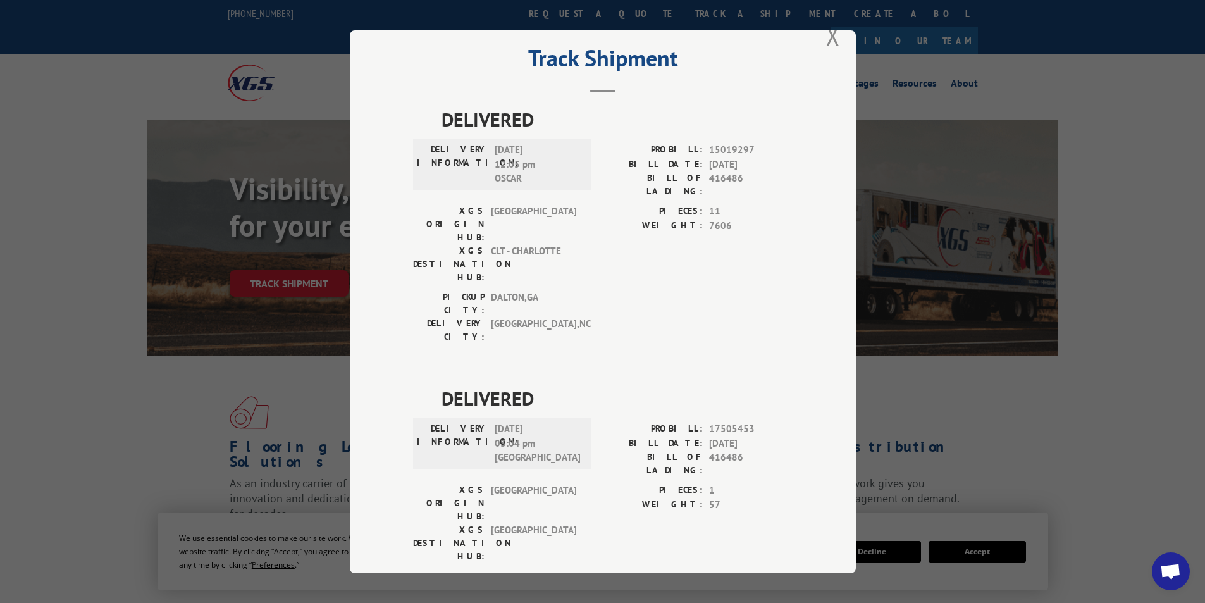 The image size is (1205, 603). Describe the element at coordinates (603, 61) in the screenshot. I see `h2: Track Shipment` at that location.